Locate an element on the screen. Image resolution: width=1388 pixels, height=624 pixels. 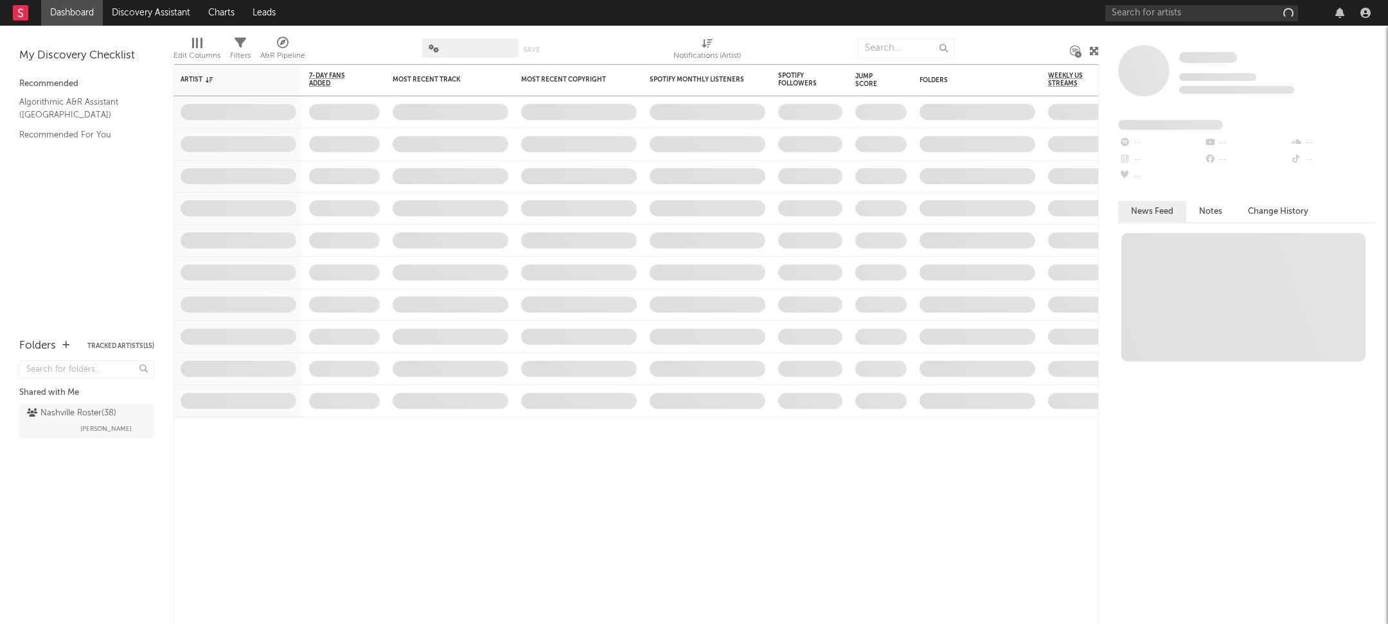
button: Notes is located at coordinates (1210, 211).